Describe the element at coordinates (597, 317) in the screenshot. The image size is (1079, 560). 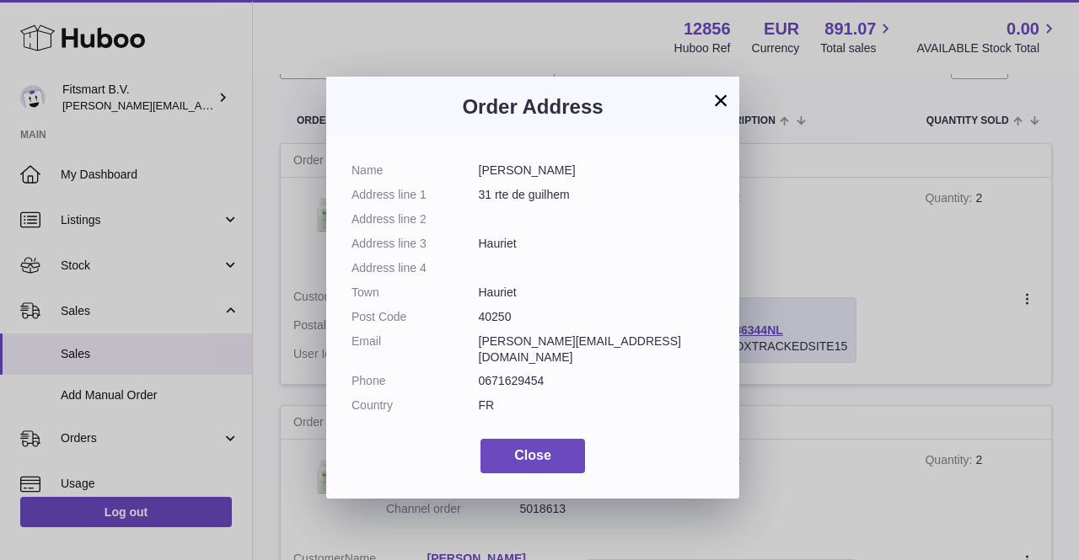
I see `dd: 40250` at that location.